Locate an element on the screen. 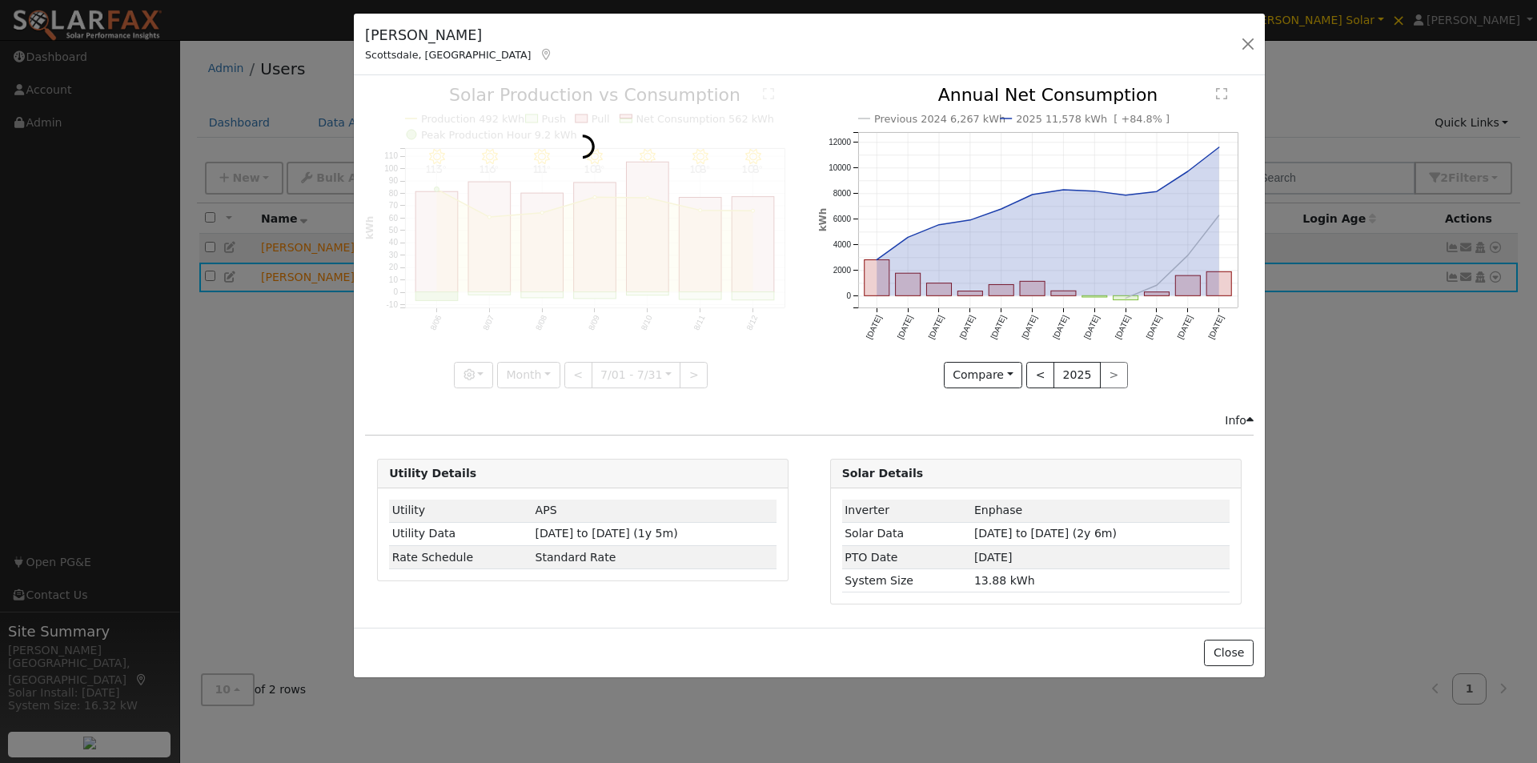  td: Utility is located at coordinates (460, 511).